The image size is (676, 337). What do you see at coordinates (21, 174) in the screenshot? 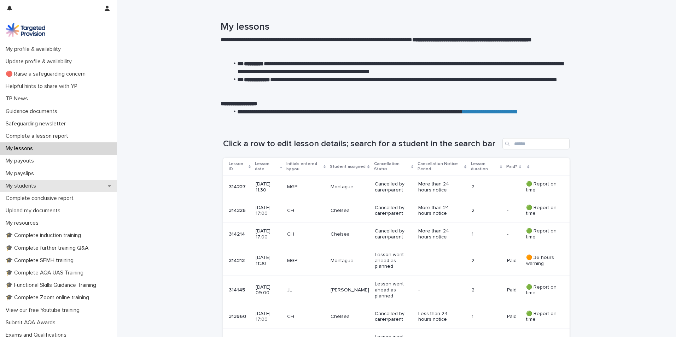
I see `p: My payslips` at bounding box center [21, 174].